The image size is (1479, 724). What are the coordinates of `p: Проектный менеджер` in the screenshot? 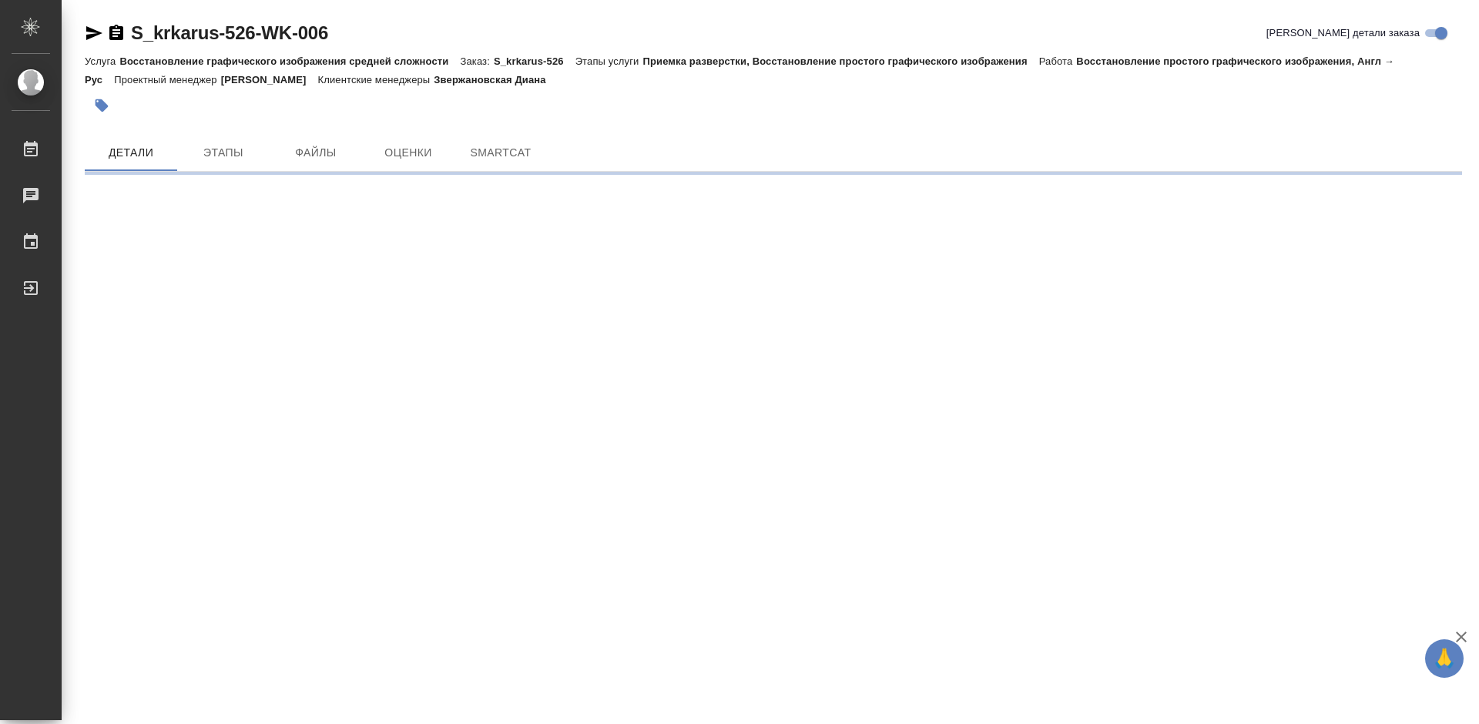 It's located at (167, 79).